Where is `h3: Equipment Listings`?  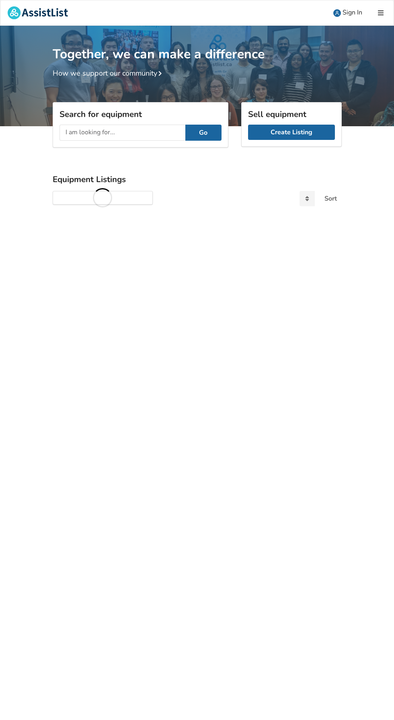 h3: Equipment Listings is located at coordinates (197, 179).